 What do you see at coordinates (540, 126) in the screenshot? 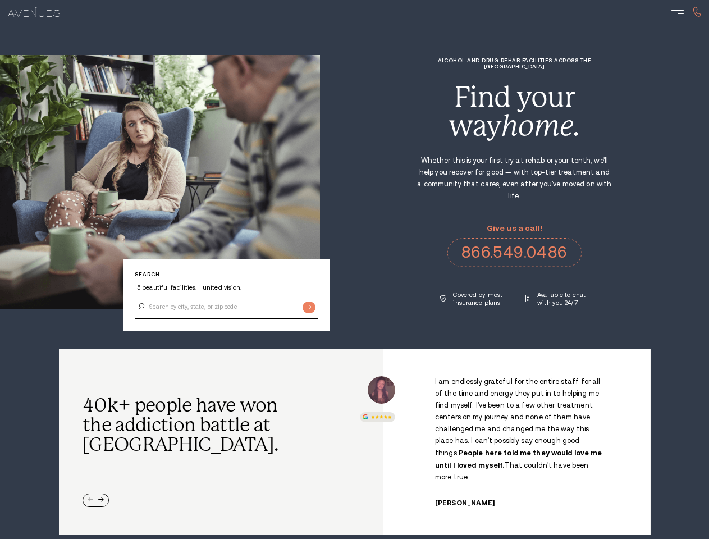
I see `i: home.` at bounding box center [540, 126].